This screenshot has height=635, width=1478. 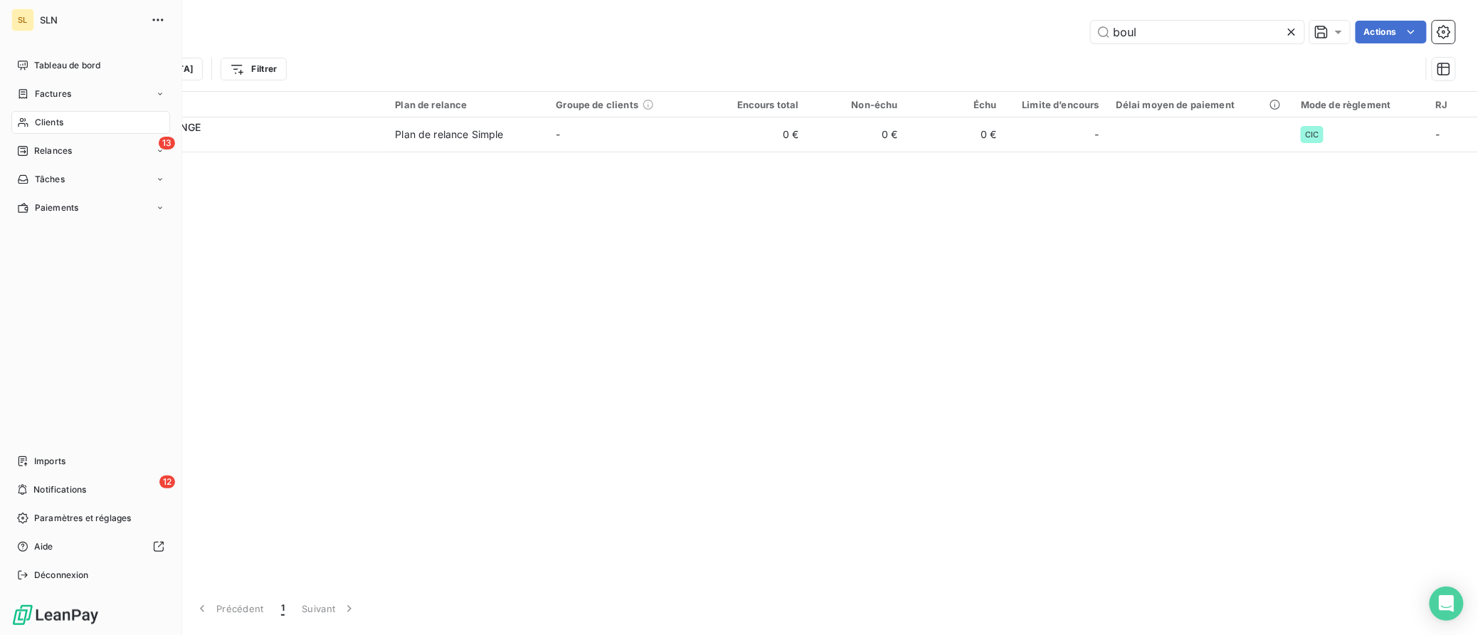 What do you see at coordinates (467, 105) in the screenshot?
I see `div: Plan de relance` at bounding box center [467, 105].